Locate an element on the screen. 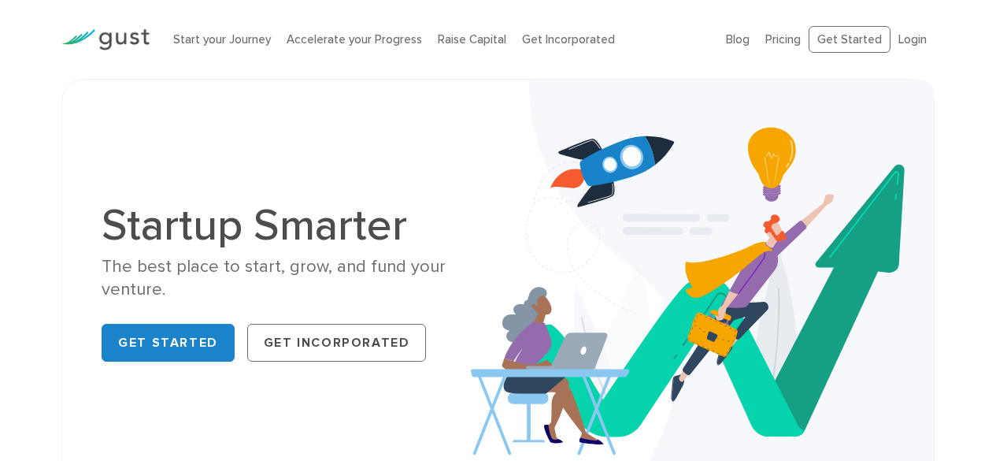 The height and width of the screenshot is (461, 996). a: Start your Journey is located at coordinates (222, 39).